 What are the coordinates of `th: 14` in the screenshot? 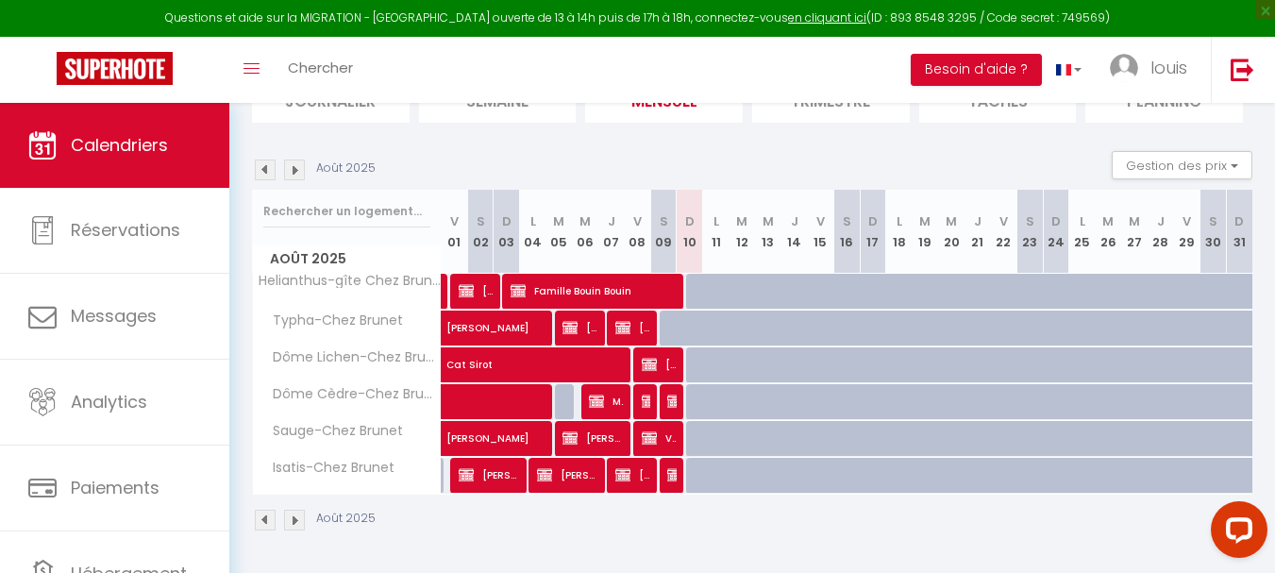 It's located at (794, 231).